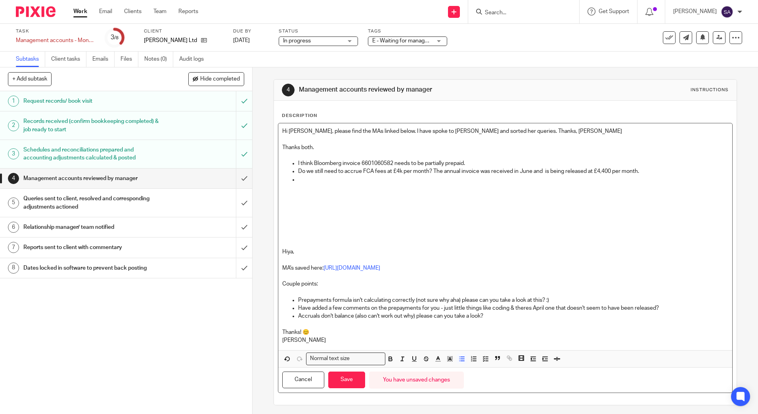 The height and width of the screenshot is (414, 758). What do you see at coordinates (216, 79) in the screenshot?
I see `button: Hide completed` at bounding box center [216, 79].